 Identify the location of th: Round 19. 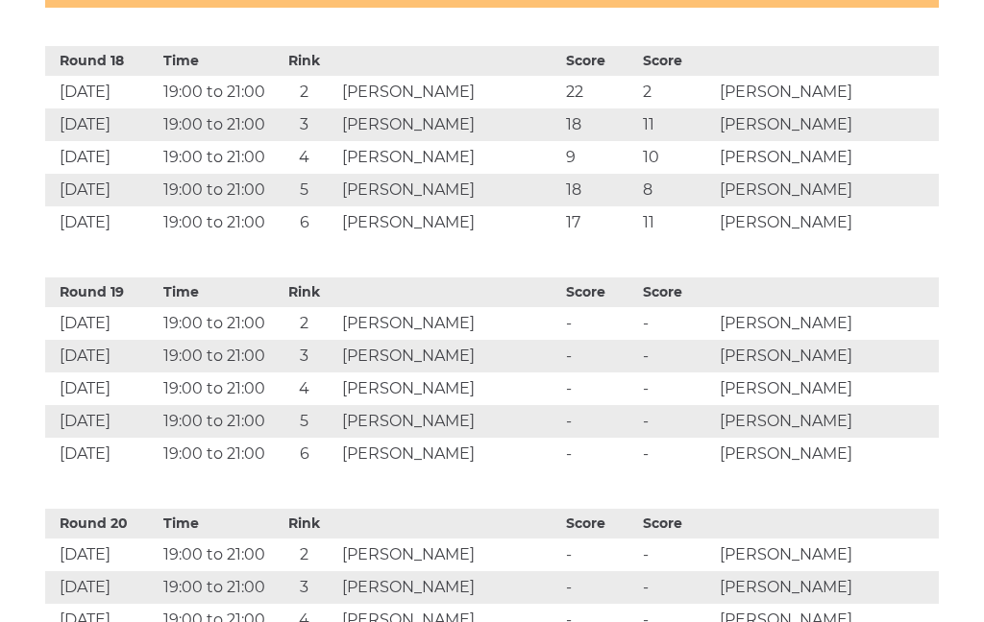
(102, 292).